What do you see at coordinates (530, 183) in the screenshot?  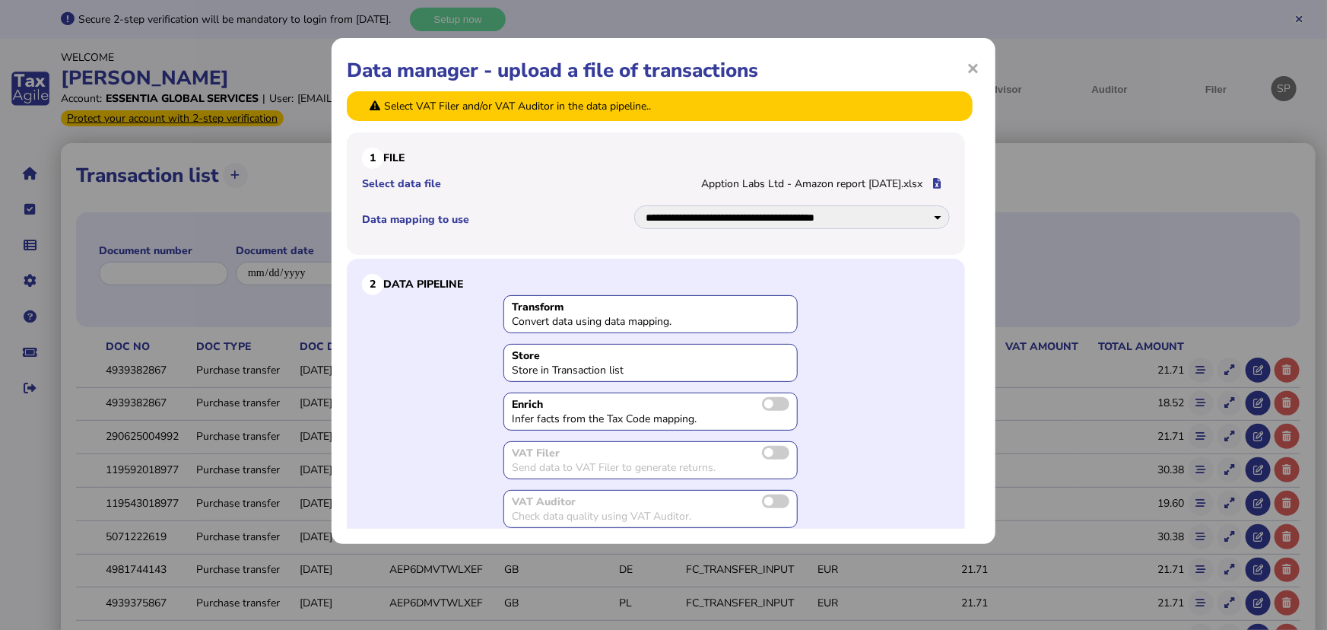 I see `label: Select data file` at bounding box center [530, 183].